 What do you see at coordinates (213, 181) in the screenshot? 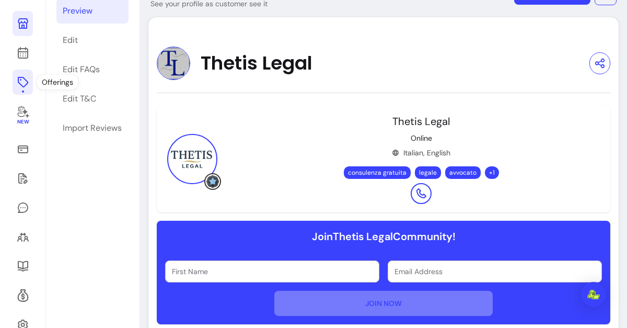
I see `img: Grow` at bounding box center [213, 181].